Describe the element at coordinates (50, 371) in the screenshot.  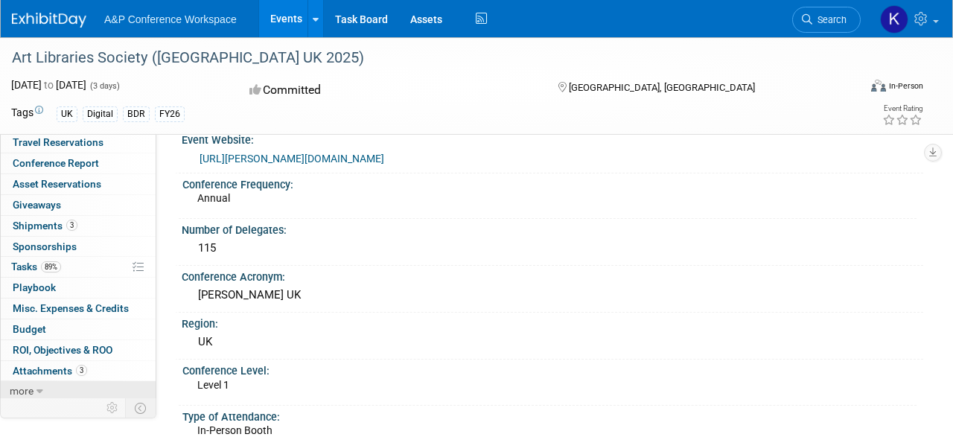
I see `span: Attachments` at that location.